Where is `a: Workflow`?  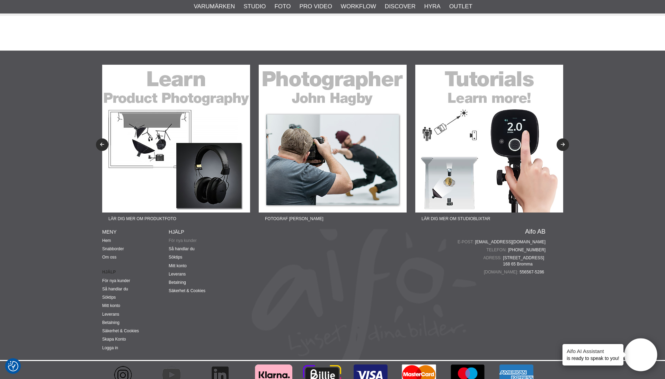
a: Workflow is located at coordinates (359, 7).